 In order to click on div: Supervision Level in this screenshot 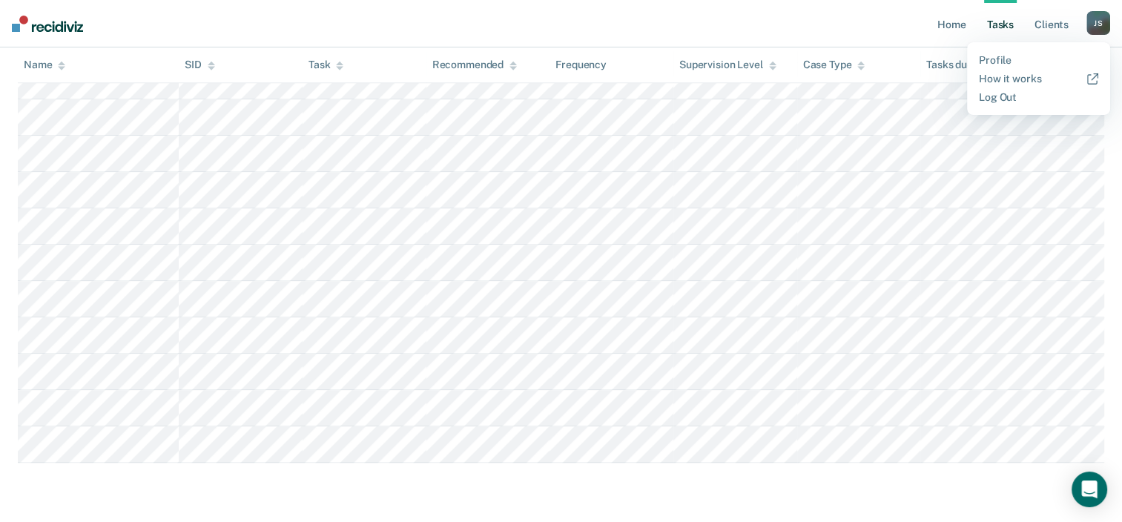, I will do `click(728, 65)`.